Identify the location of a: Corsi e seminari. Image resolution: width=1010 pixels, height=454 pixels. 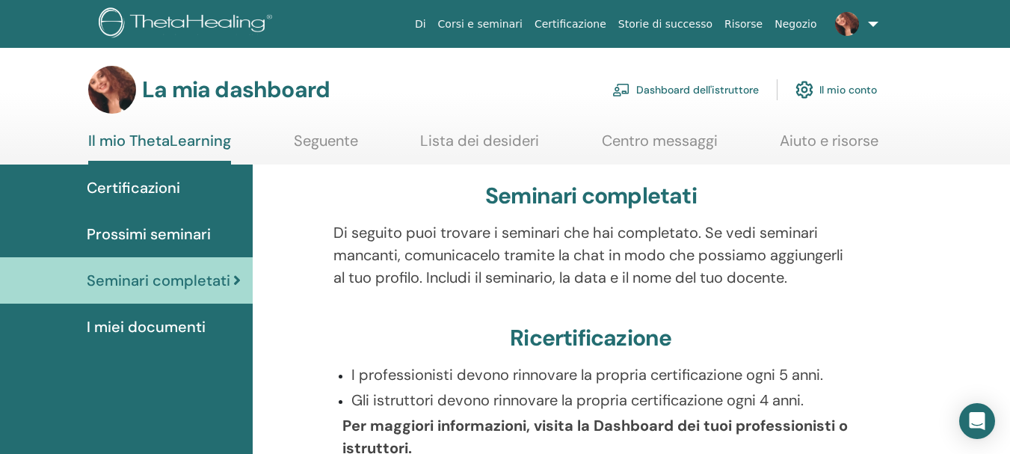
(480, 24).